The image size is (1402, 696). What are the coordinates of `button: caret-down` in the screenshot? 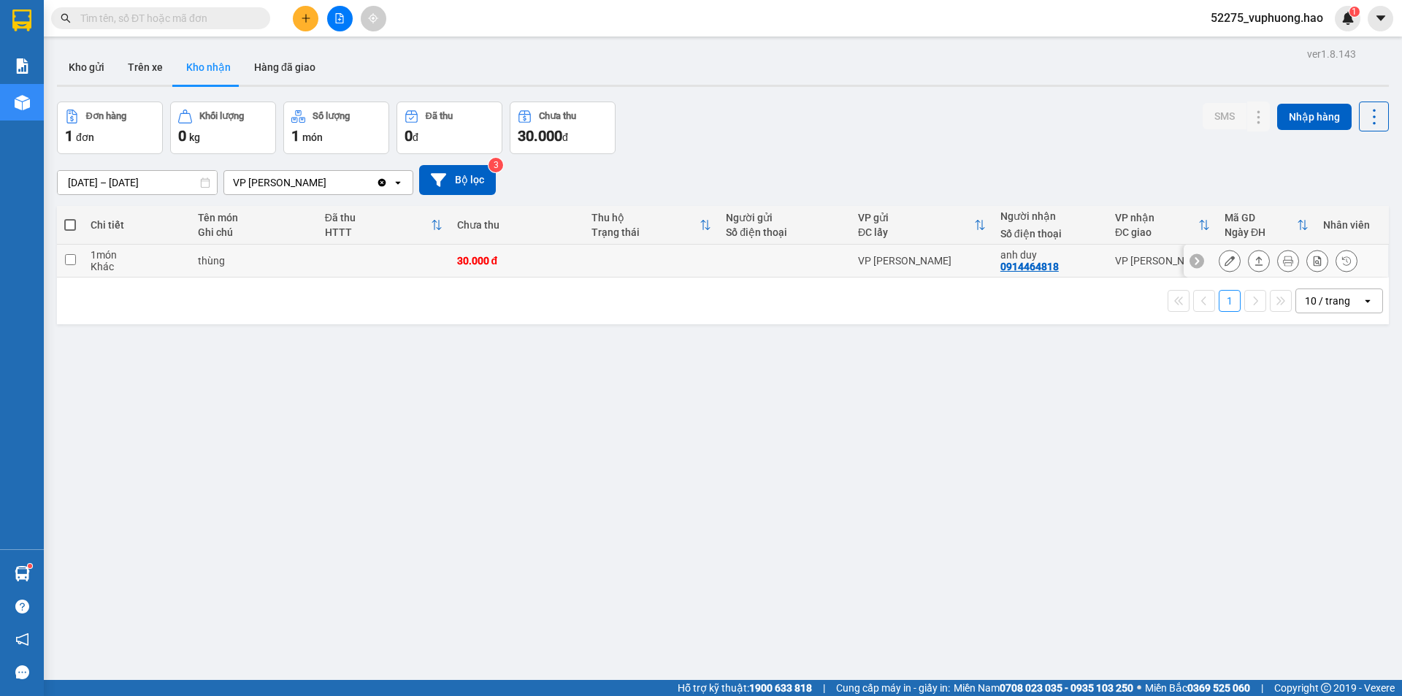 It's located at (1380, 18).